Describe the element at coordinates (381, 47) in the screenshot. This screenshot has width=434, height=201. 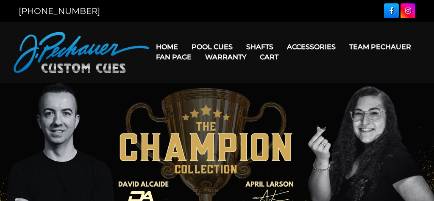
I see `a: Team Pechauer` at that location.